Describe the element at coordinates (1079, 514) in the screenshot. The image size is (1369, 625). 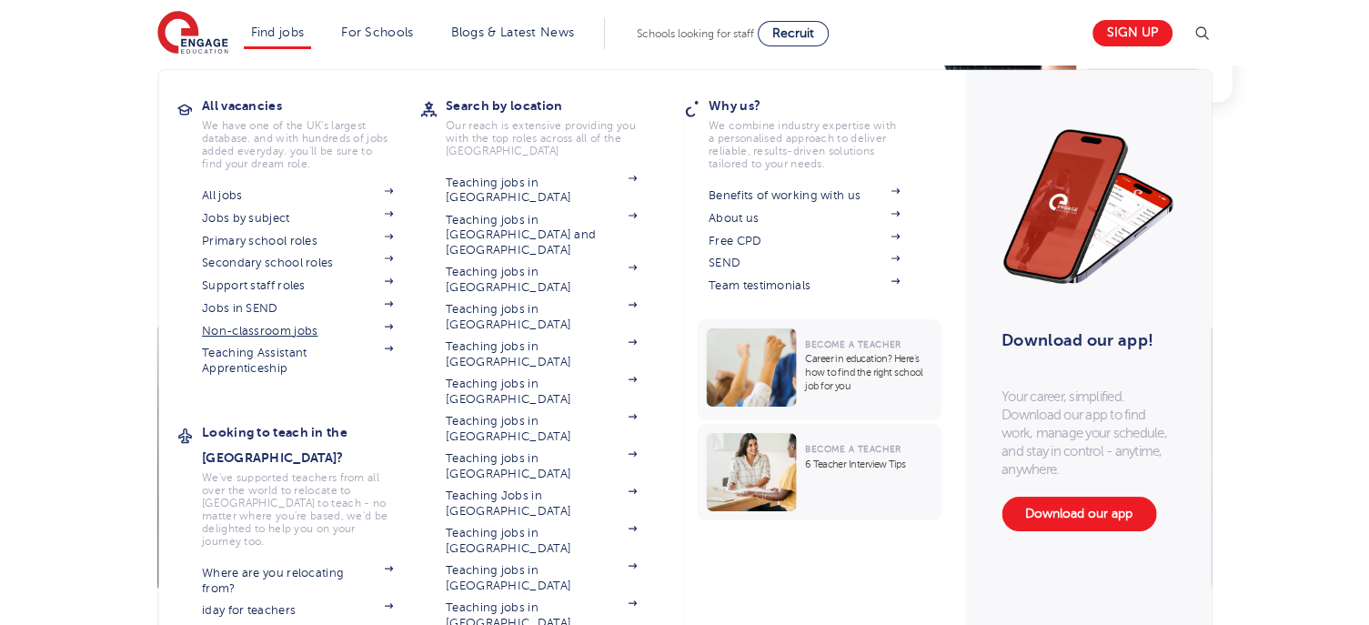
I see `a: Download our app` at that location.